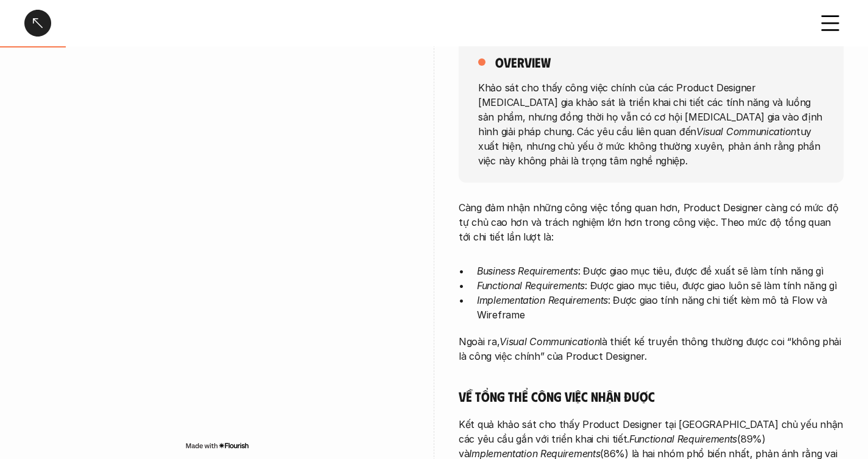 Image resolution: width=868 pixels, height=459 pixels. What do you see at coordinates (661, 271) in the screenshot?
I see `p: : Được giao mục tiêu, được đề xuất sẽ làm tính năng gì` at bounding box center [661, 271].